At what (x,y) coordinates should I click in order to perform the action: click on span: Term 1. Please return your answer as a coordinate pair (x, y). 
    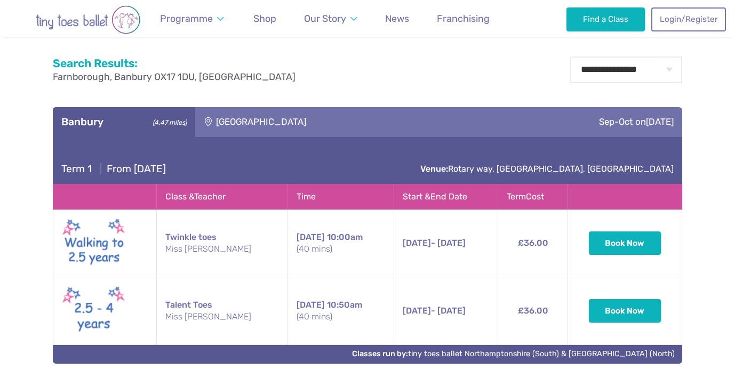
    Looking at the image, I should click on (76, 169).